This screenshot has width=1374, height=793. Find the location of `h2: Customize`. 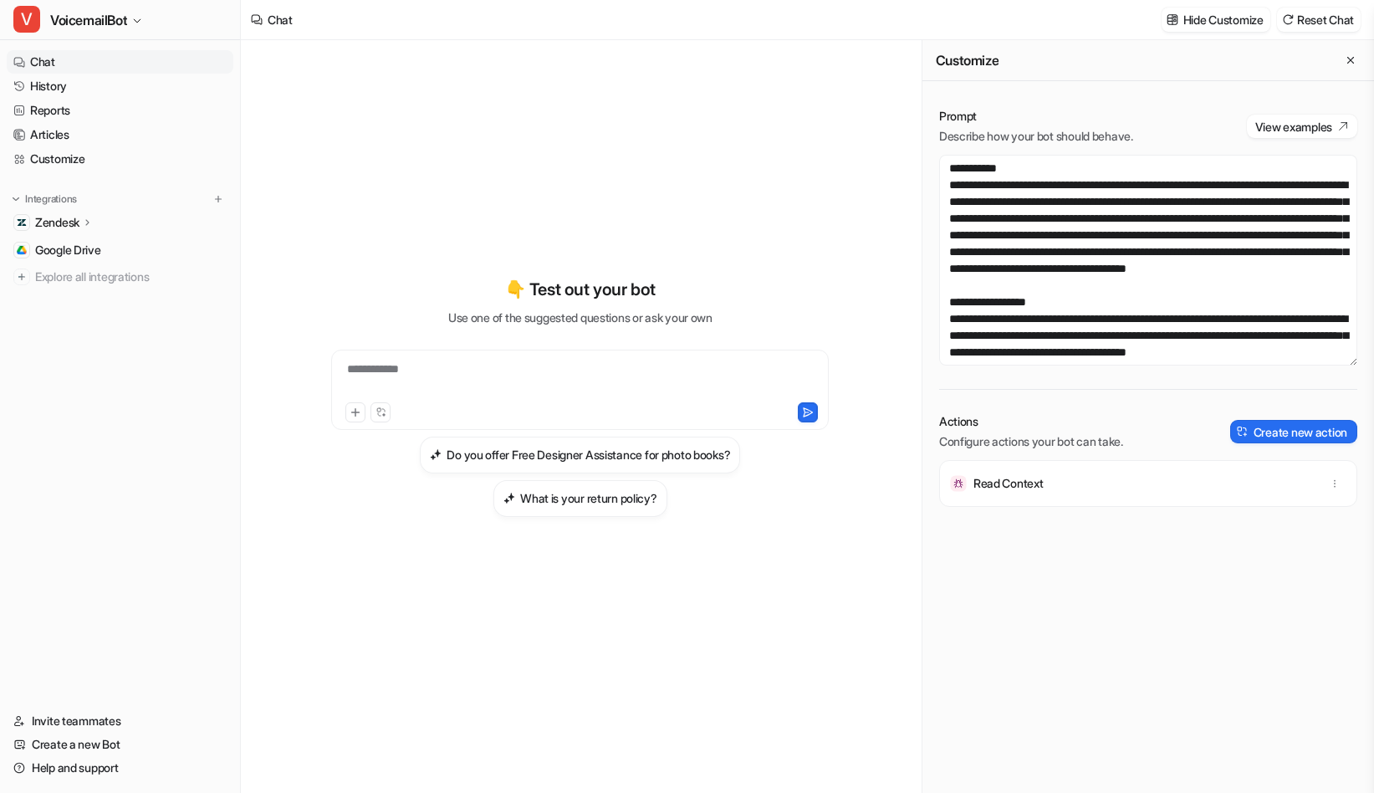

h2: Customize is located at coordinates (967, 60).